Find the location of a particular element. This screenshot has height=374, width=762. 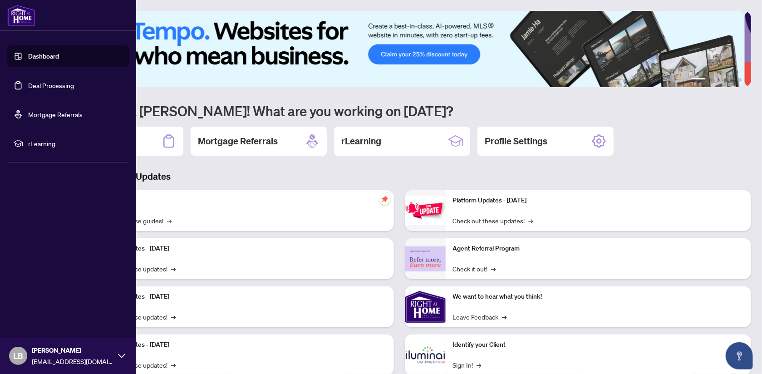

a: Check out these updates!→ is located at coordinates (493, 221).